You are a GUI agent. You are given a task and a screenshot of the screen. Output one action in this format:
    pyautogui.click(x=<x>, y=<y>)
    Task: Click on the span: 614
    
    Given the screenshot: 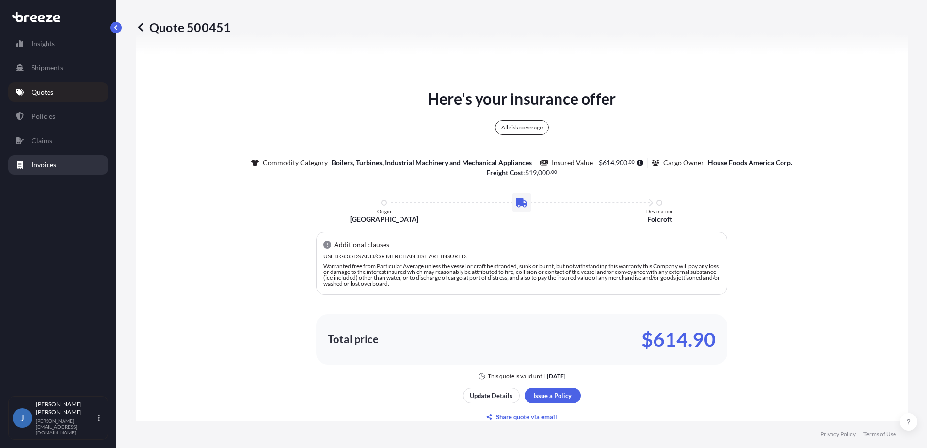 What is the action you would take?
    pyautogui.click(x=608, y=163)
    